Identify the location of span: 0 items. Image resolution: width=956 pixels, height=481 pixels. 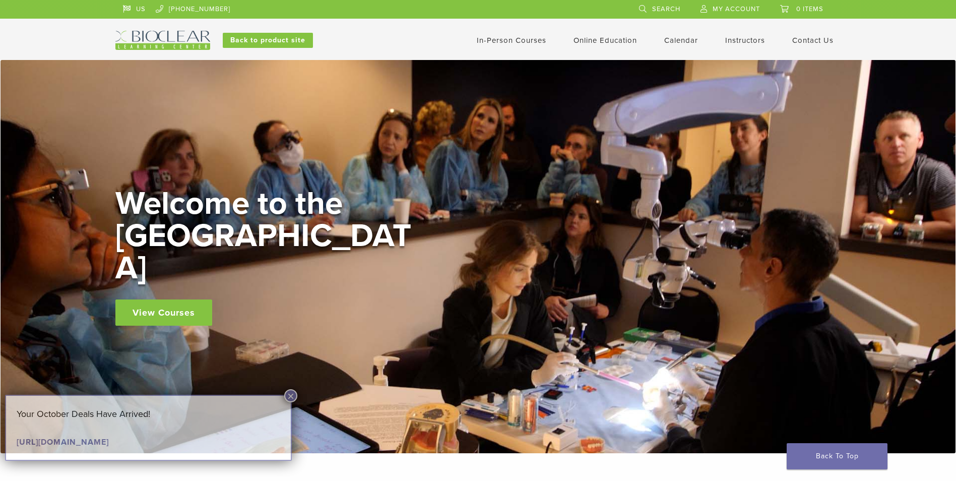
(810, 9).